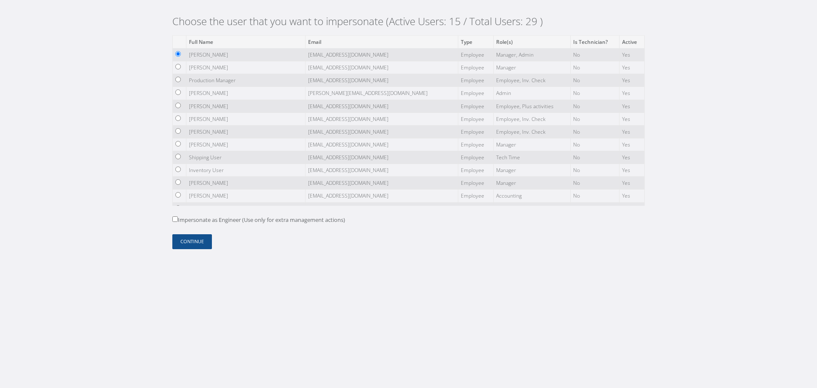 This screenshot has height=388, width=817. I want to click on th: Type, so click(476, 42).